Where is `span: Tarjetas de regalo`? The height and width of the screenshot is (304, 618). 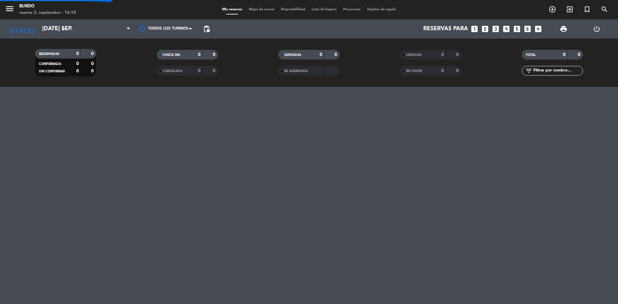 span: Tarjetas de regalo is located at coordinates (382, 9).